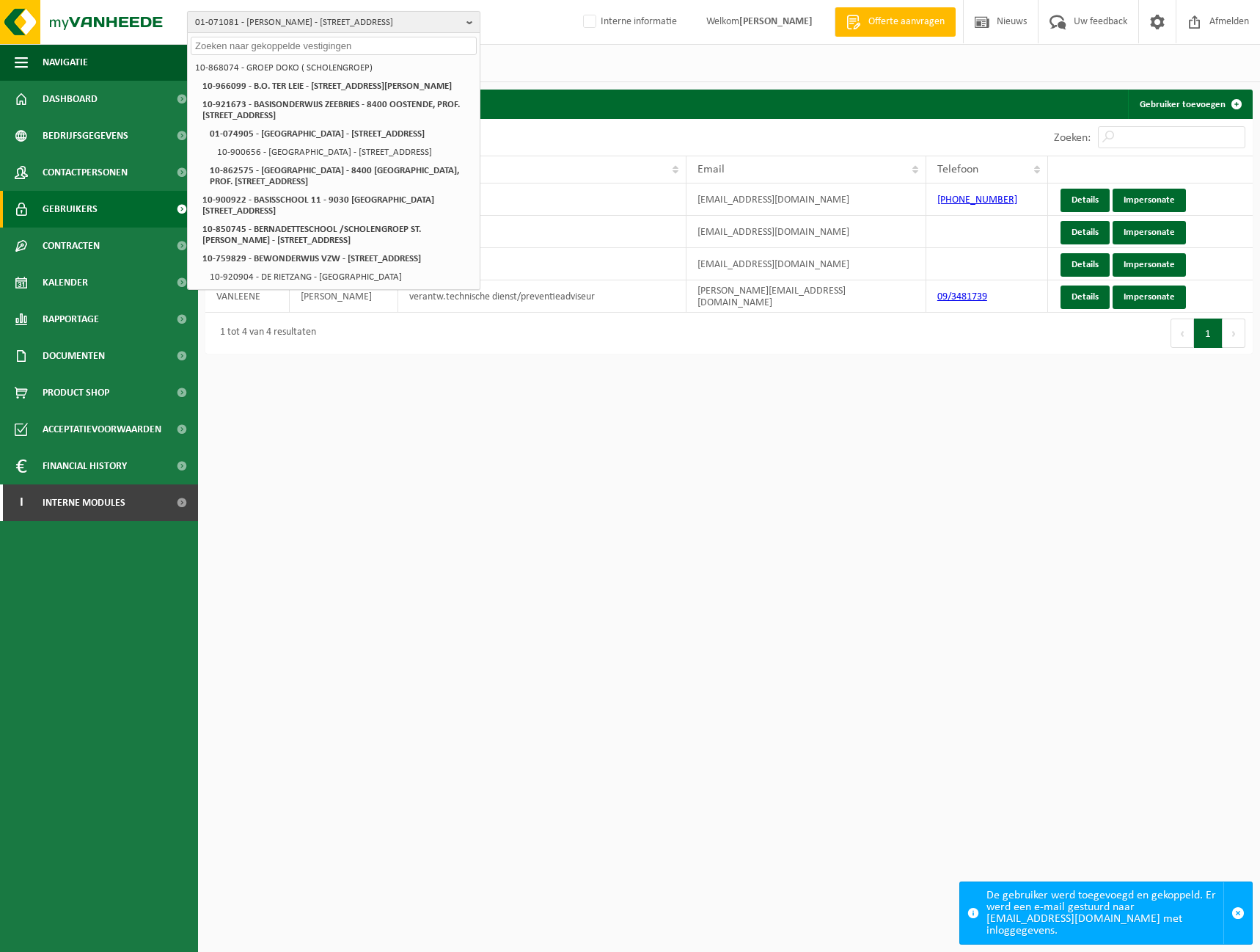  Describe the element at coordinates (907, 22) in the screenshot. I see `span: Offerte aanvragen` at that location.